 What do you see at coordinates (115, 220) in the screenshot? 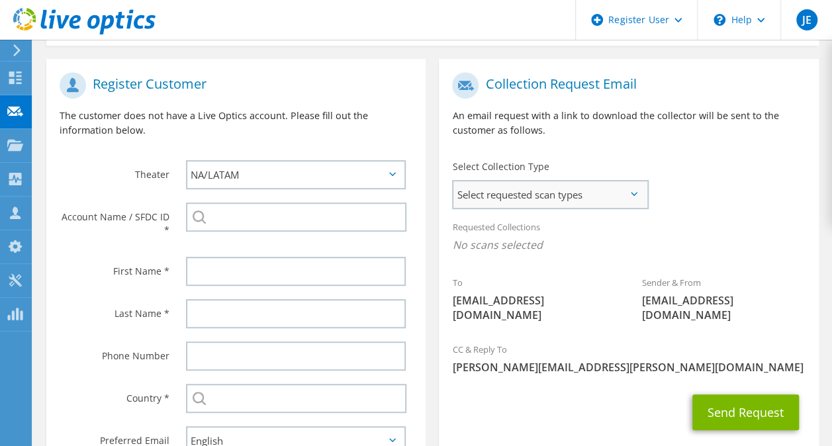
I see `label: Account Name / SFDC ID *` at bounding box center [115, 220].